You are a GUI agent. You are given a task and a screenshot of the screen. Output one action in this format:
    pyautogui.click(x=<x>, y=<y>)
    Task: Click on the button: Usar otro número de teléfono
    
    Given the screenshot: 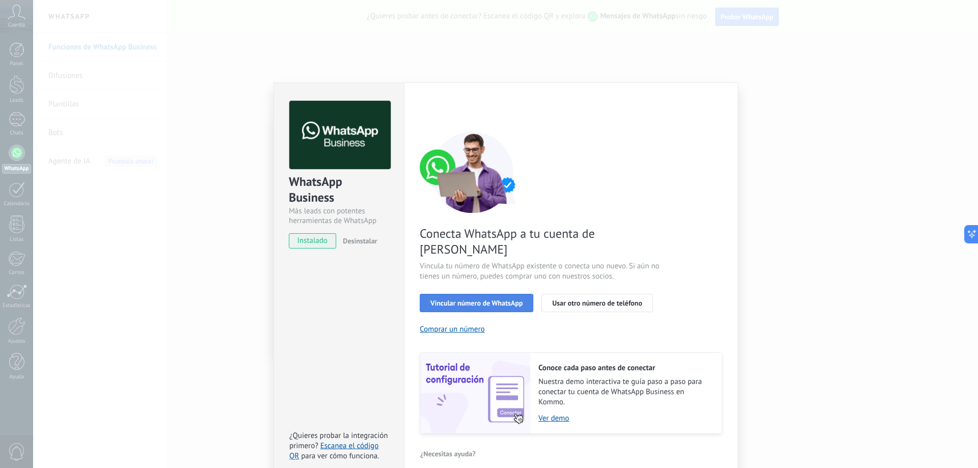 What is the action you would take?
    pyautogui.click(x=597, y=303)
    